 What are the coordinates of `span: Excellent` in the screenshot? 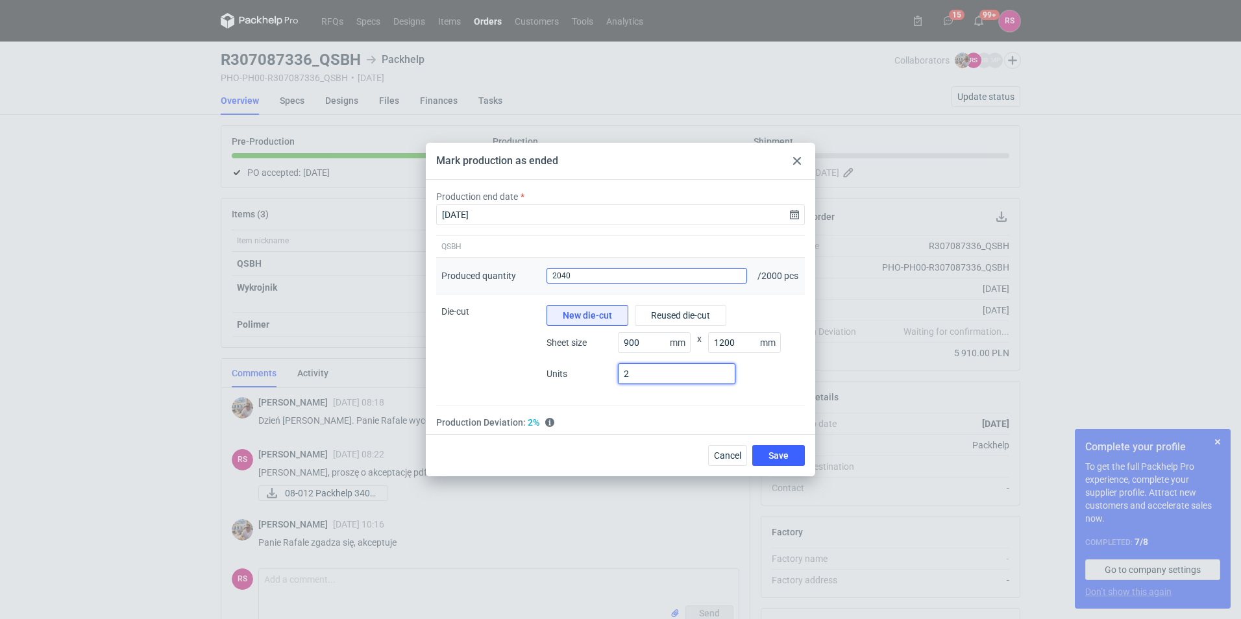 It's located at (533, 423).